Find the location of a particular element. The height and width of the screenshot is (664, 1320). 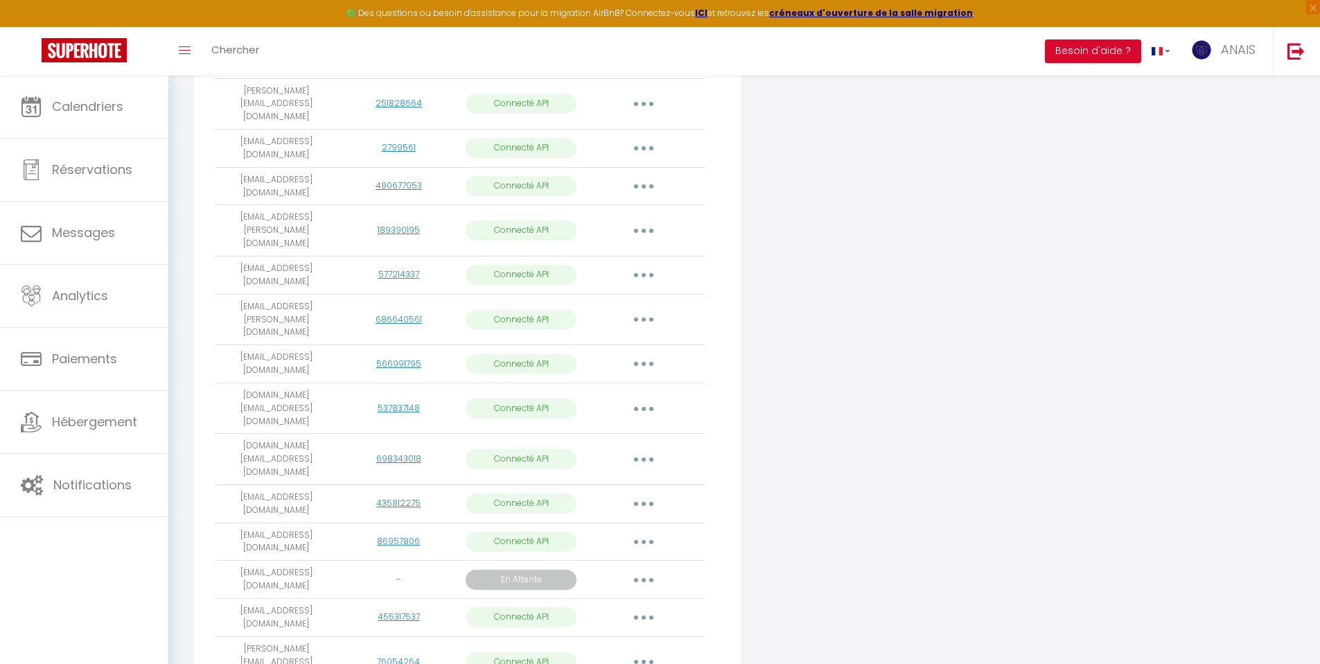

strong: ICI is located at coordinates (701, 12).